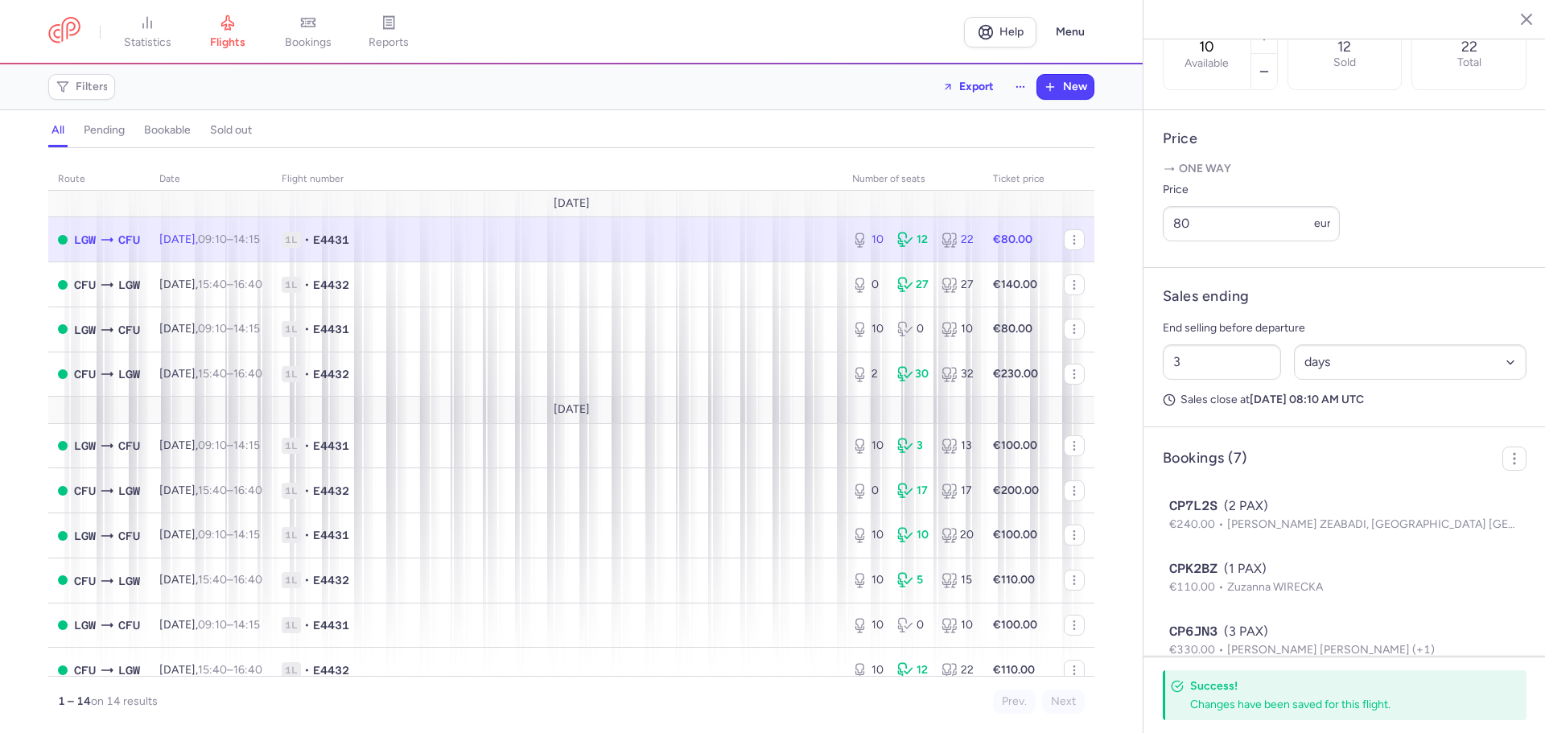  I want to click on button: CPK2BZ(1 PAX)€110.00Zuzanna WIRECKA, so click(1345, 578).